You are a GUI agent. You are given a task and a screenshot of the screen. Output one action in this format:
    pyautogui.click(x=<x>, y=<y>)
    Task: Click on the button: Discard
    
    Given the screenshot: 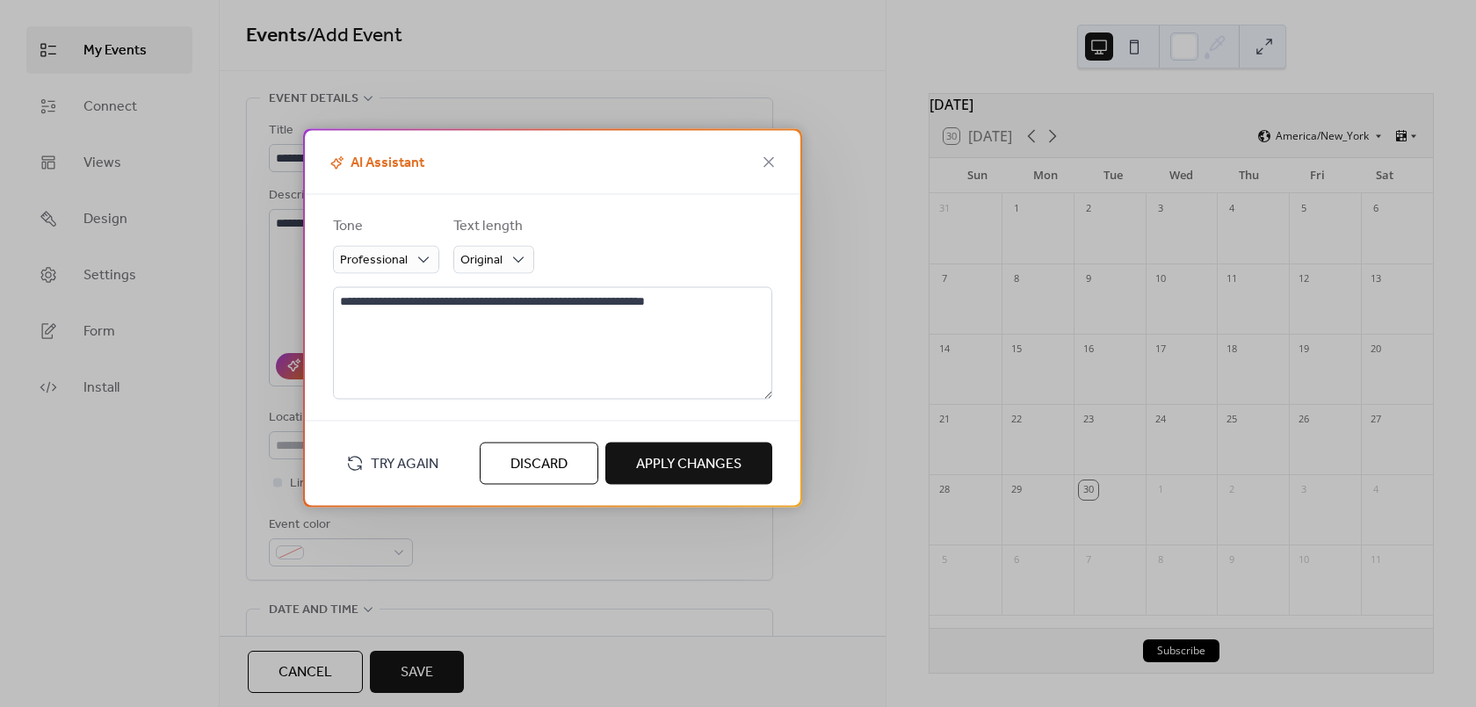 What is the action you would take?
    pyautogui.click(x=539, y=464)
    